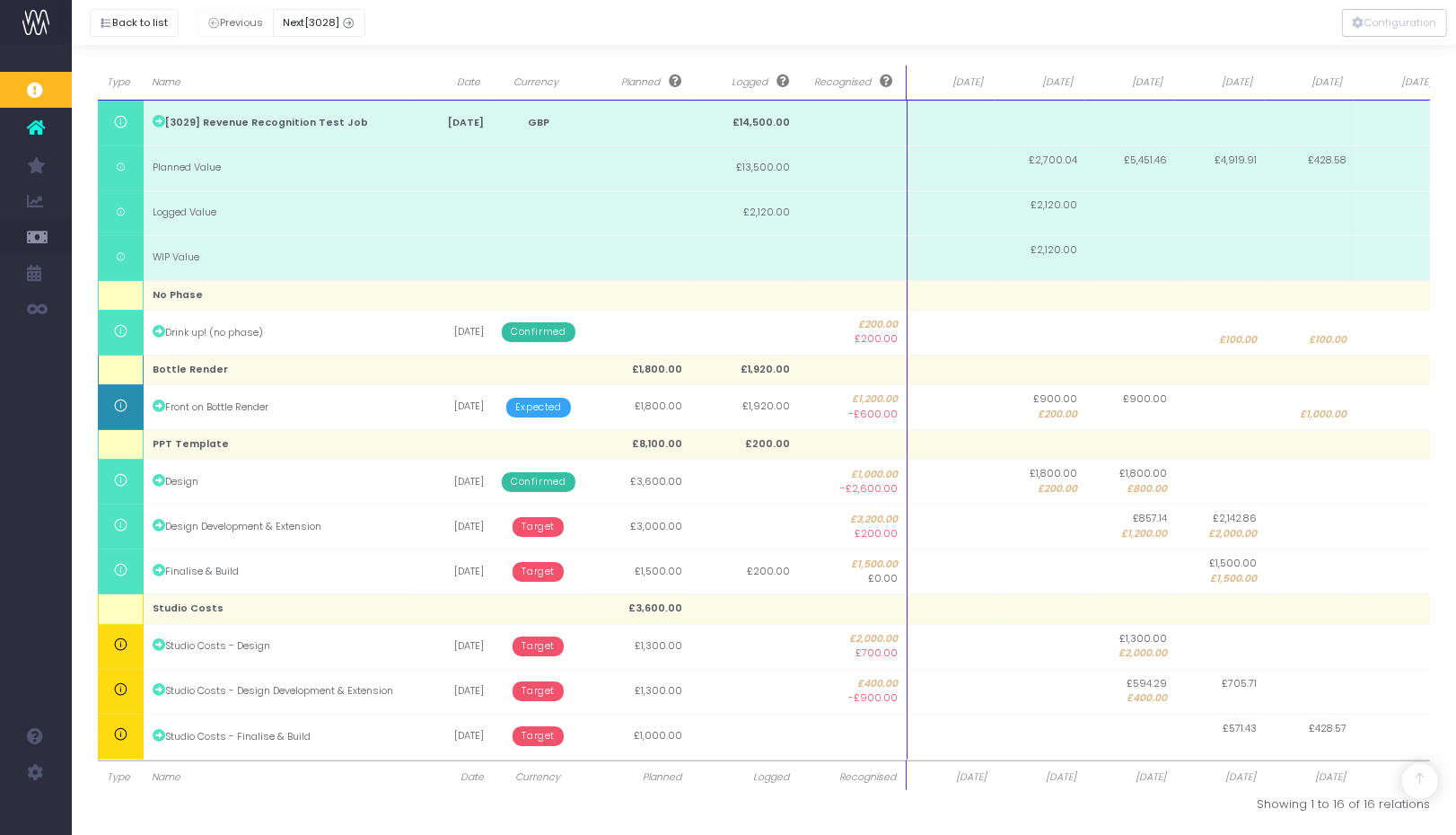  What do you see at coordinates (638, 646) in the screenshot?
I see `td: £1,300.00` at bounding box center [638, 646].